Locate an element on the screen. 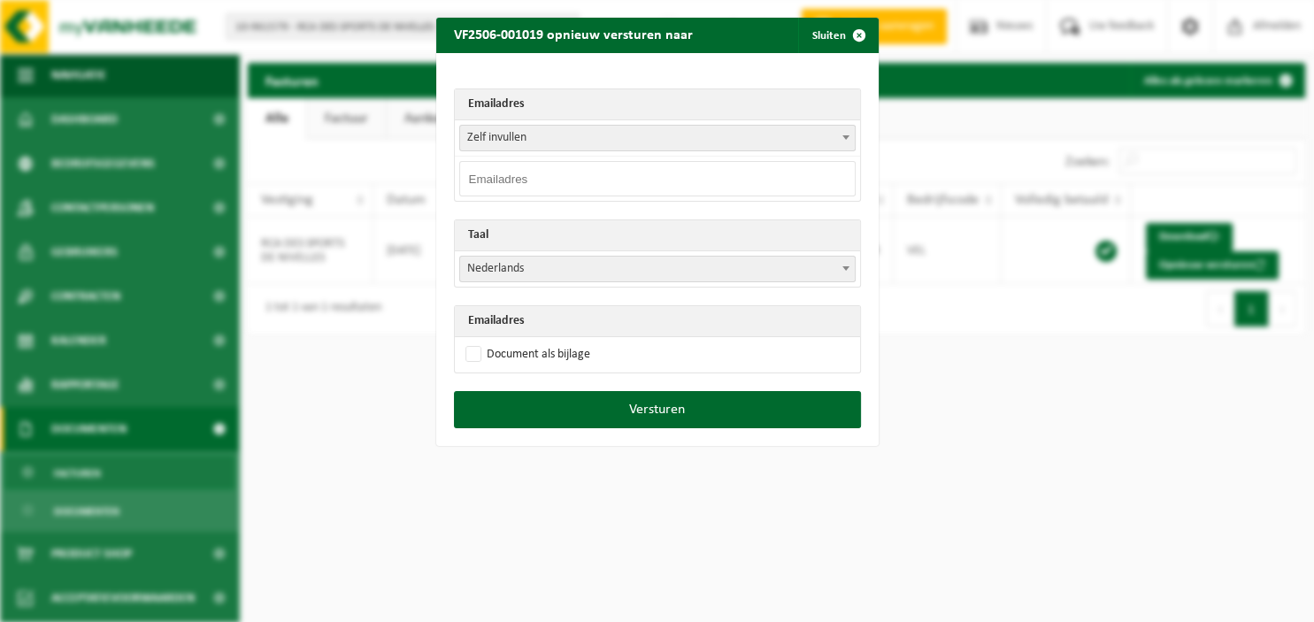 Image resolution: width=1314 pixels, height=622 pixels. button: Sluiten is located at coordinates (837, 35).